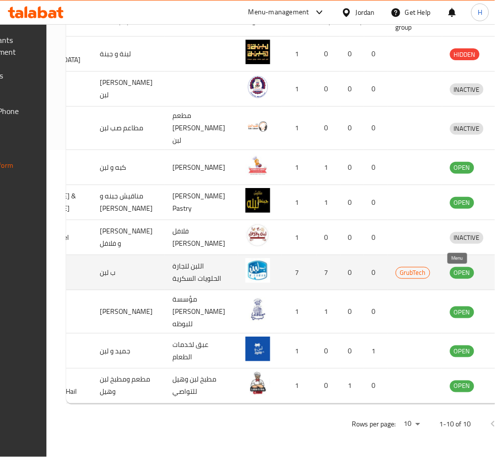 The height and width of the screenshot is (457, 495). Describe the element at coordinates (258, 52) in the screenshot. I see `img: Labanah w Jebnah` at that location.